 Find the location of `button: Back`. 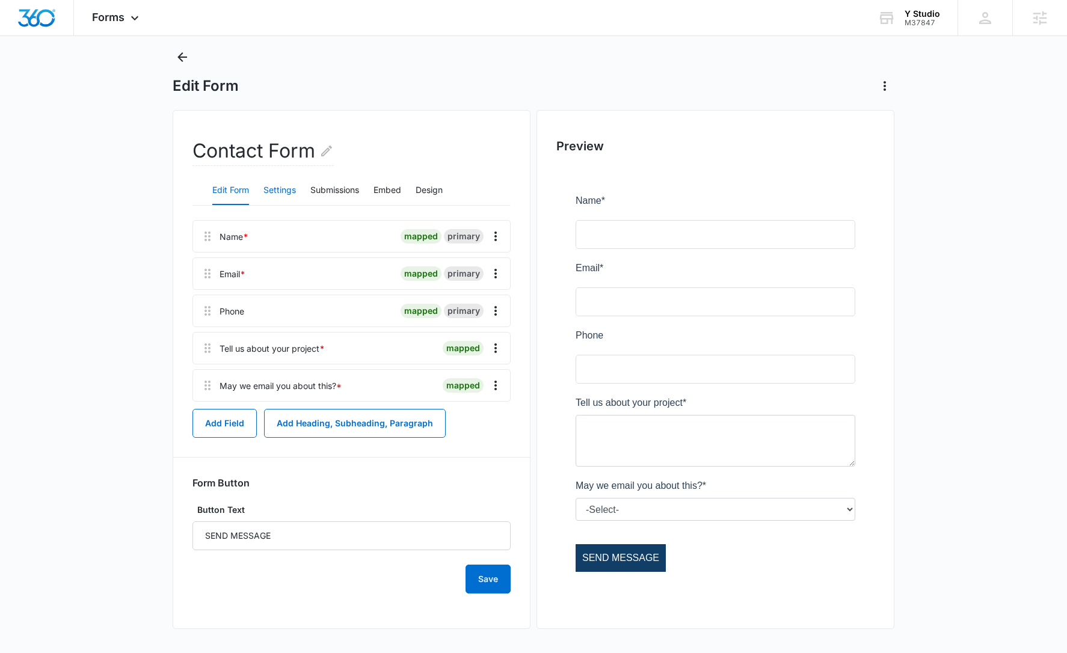

button: Back is located at coordinates (182, 57).